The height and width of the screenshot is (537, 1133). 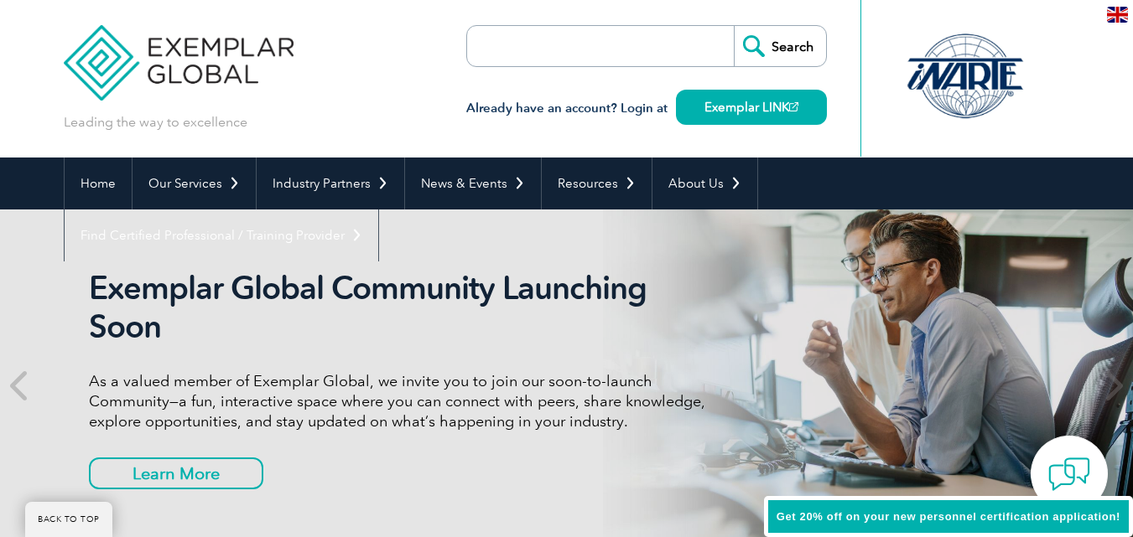 What do you see at coordinates (330, 184) in the screenshot?
I see `a: Industry Partners` at bounding box center [330, 184].